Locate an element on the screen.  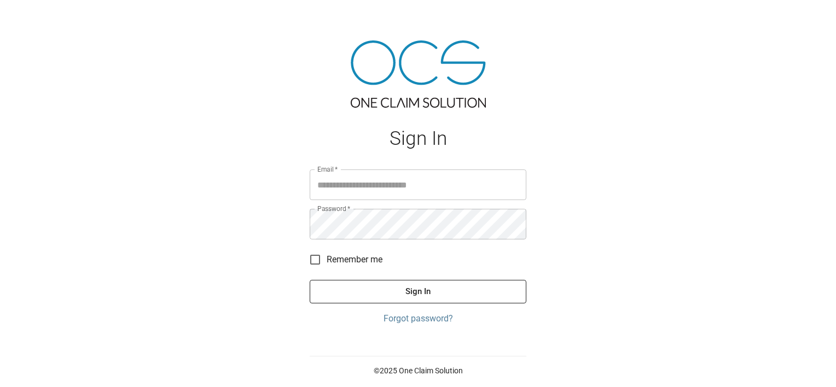
span: Remember me is located at coordinates (354, 260).